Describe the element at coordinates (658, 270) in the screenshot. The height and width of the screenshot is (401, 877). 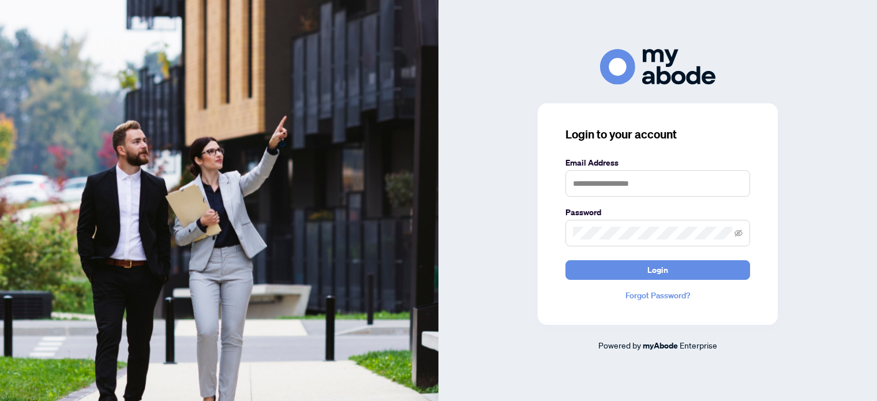
I see `span: Login` at that location.